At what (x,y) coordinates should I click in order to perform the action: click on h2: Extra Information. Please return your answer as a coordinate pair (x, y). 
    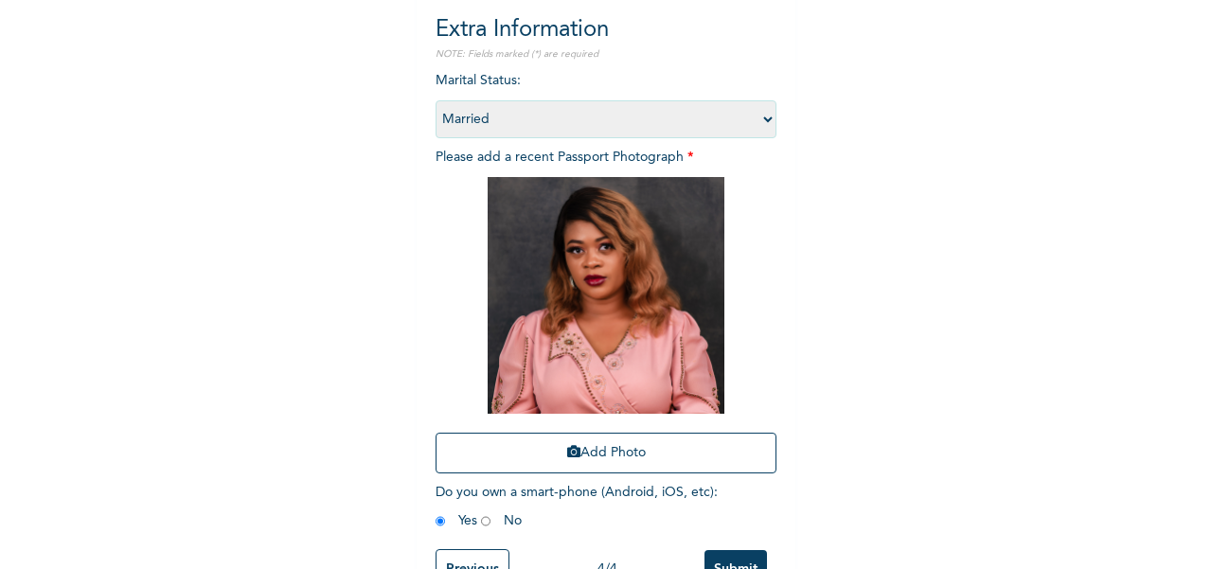
    Looking at the image, I should click on (606, 30).